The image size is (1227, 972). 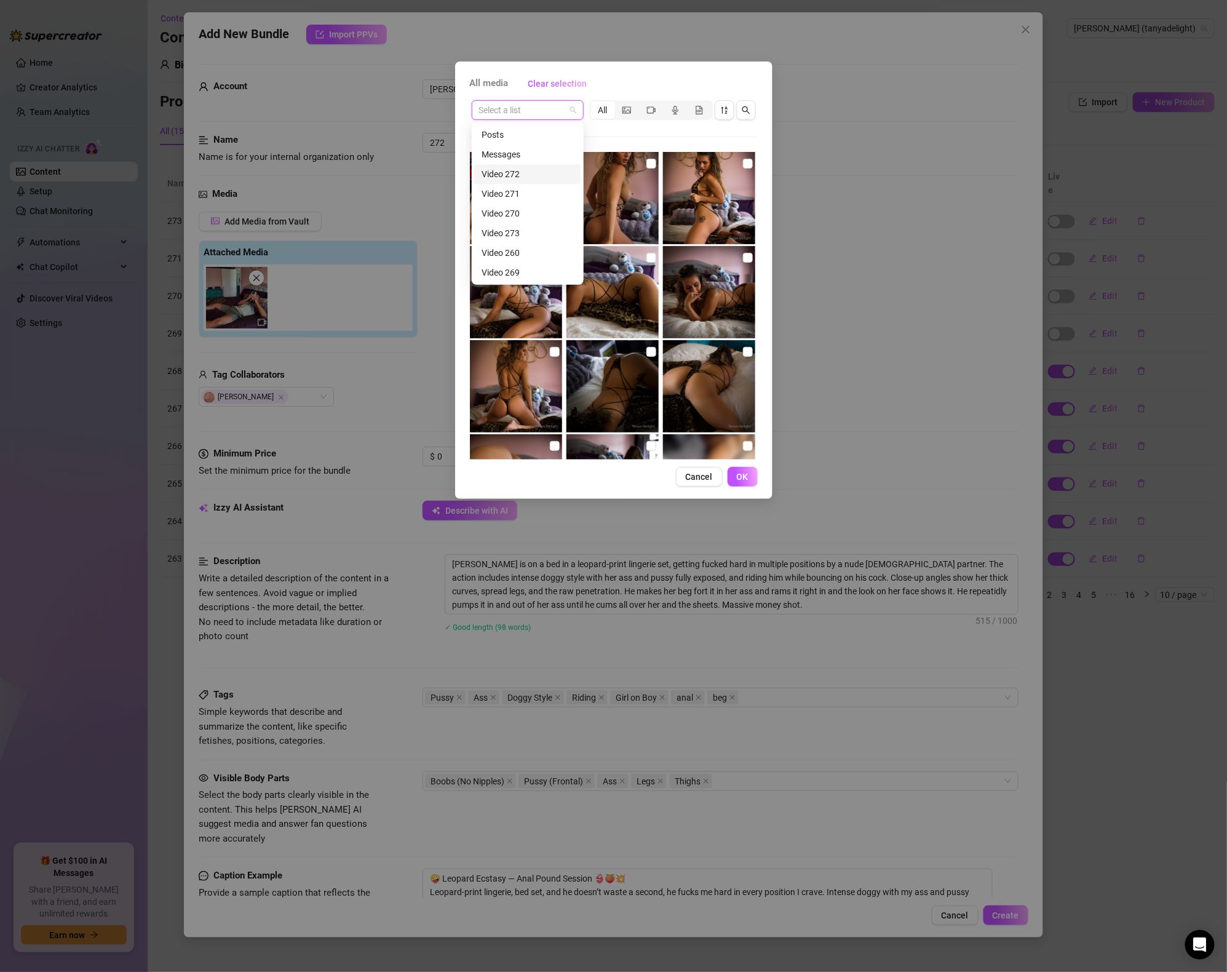 What do you see at coordinates (742, 477) in the screenshot?
I see `span: OK` at bounding box center [742, 477].